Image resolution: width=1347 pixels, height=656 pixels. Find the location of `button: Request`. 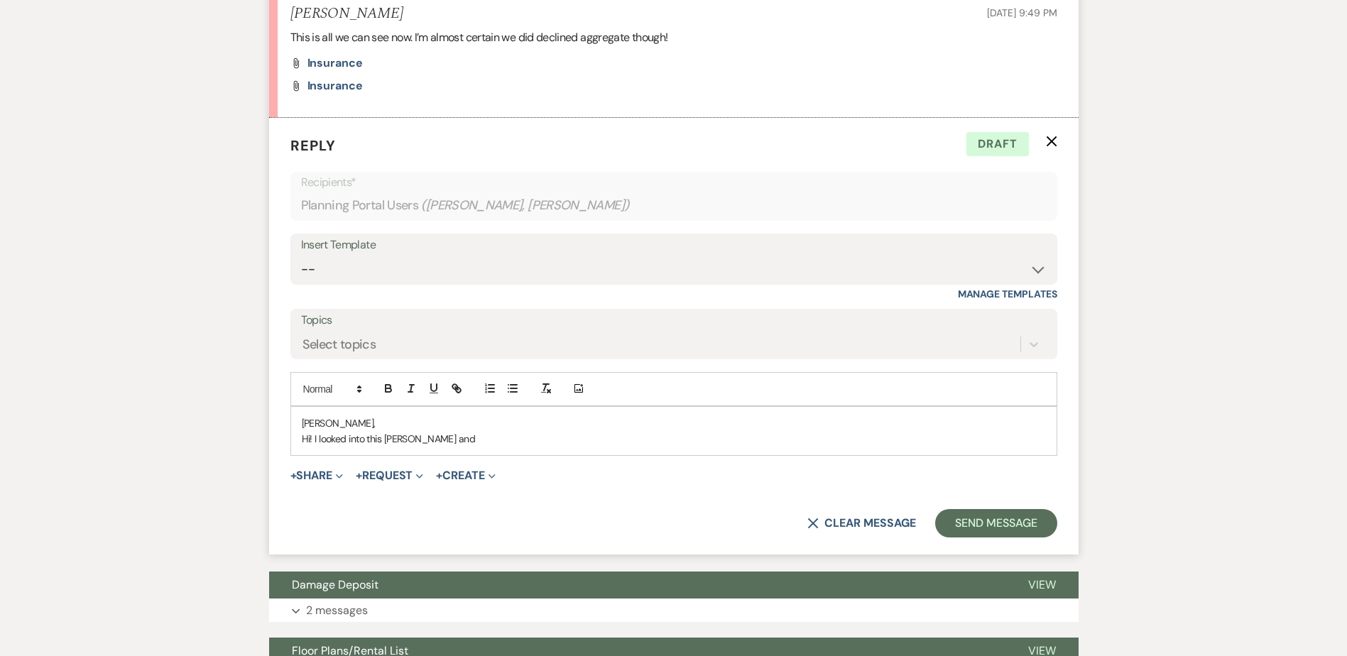

button: Request is located at coordinates (389, 476).